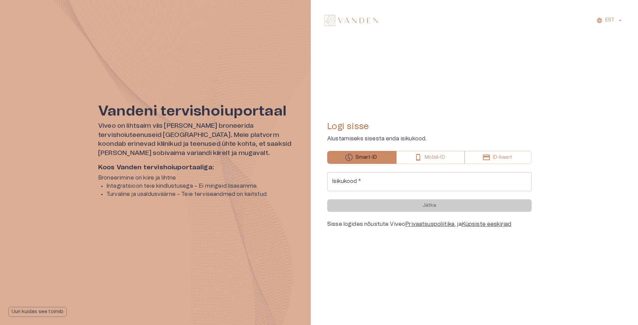 The width and height of the screenshot is (638, 325). What do you see at coordinates (498, 157) in the screenshot?
I see `button: ID-kaart` at bounding box center [498, 157].